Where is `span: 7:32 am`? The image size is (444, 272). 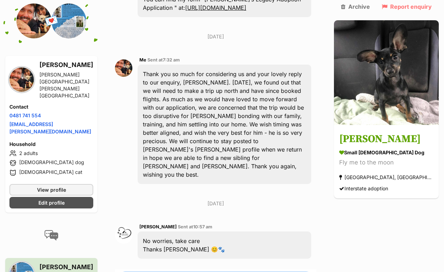 span: 7:32 am is located at coordinates (171, 60).